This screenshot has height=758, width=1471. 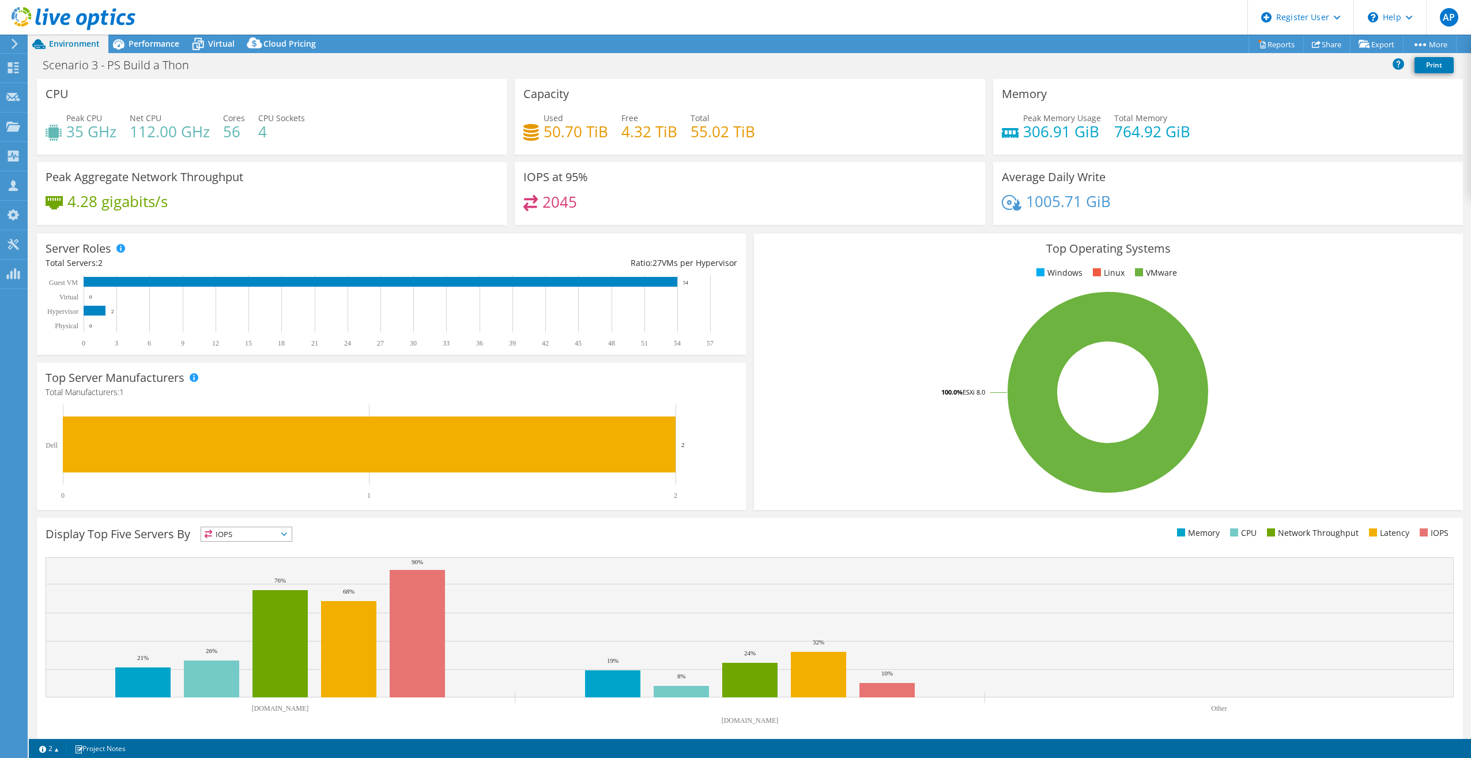 I want to click on h3: Top Operating Systems, so click(x=1109, y=249).